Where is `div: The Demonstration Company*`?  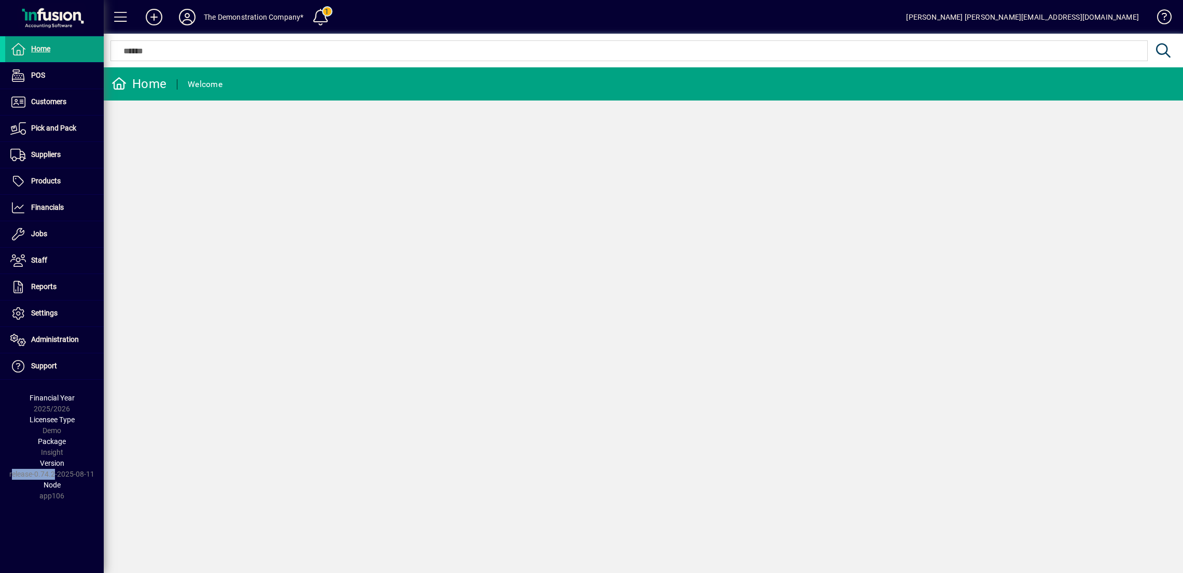
div: The Demonstration Company* is located at coordinates (254, 17).